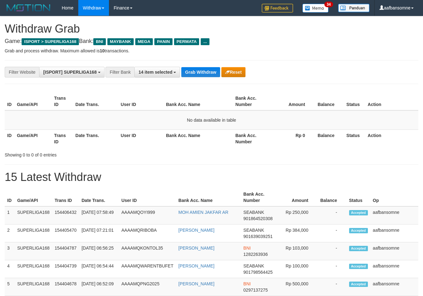 This screenshot has width=423, height=296. Describe the element at coordinates (211, 41) in the screenshot. I see `h4: Game: Bank:` at that location.